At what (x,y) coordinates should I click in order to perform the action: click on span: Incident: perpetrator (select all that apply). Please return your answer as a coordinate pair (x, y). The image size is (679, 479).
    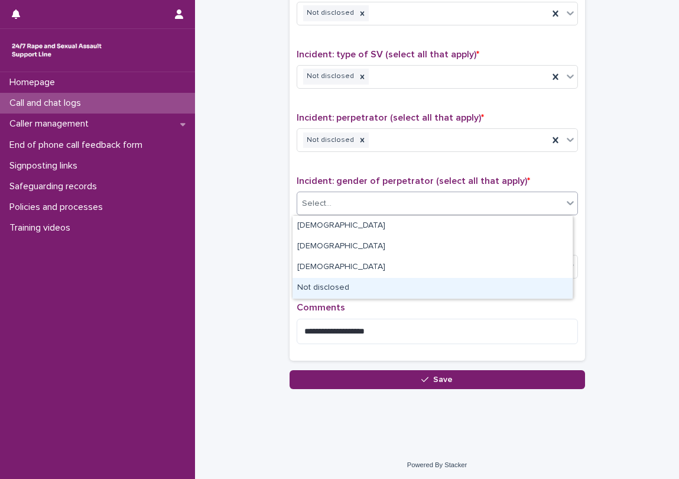
    Looking at the image, I should click on (390, 118).